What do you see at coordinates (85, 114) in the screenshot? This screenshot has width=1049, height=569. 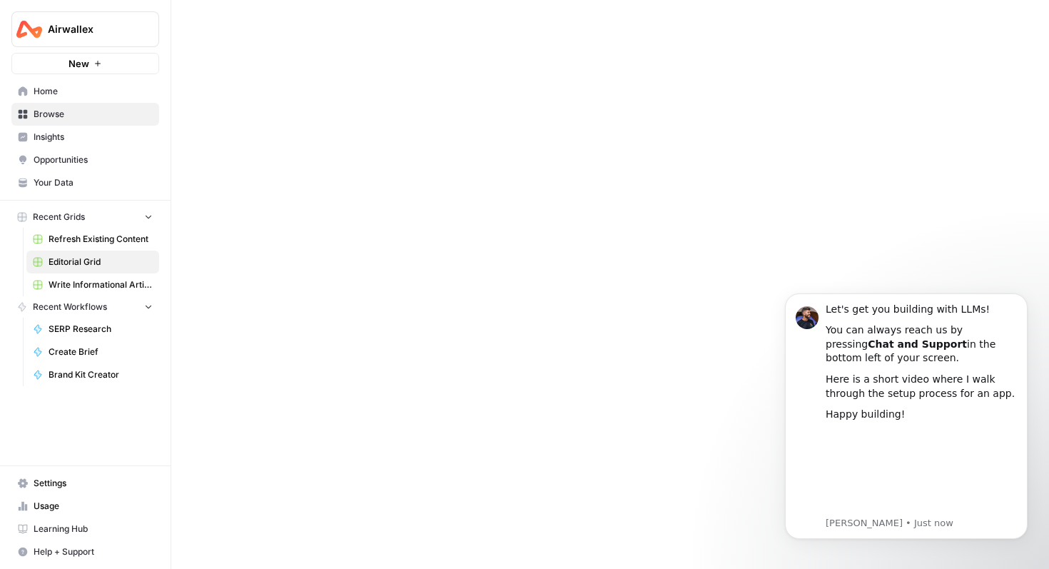 I see `a: Browse` at bounding box center [85, 114].